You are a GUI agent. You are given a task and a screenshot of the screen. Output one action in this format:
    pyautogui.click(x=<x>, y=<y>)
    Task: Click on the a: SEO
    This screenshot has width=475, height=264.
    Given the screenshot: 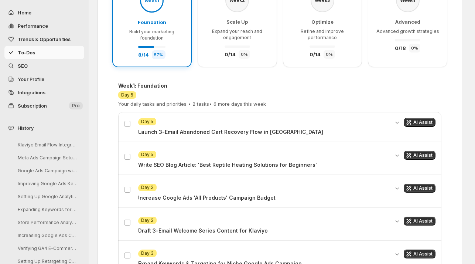 What is the action you would take?
    pyautogui.click(x=44, y=66)
    